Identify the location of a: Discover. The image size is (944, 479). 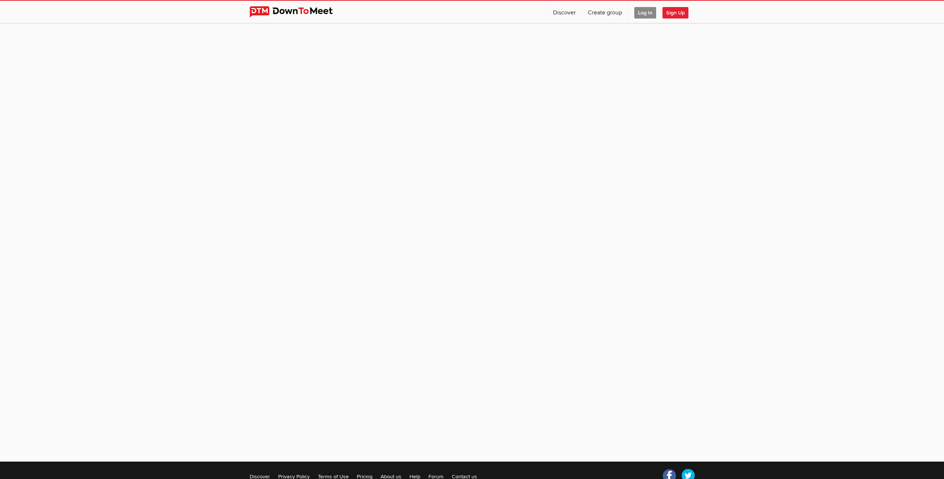
(564, 12).